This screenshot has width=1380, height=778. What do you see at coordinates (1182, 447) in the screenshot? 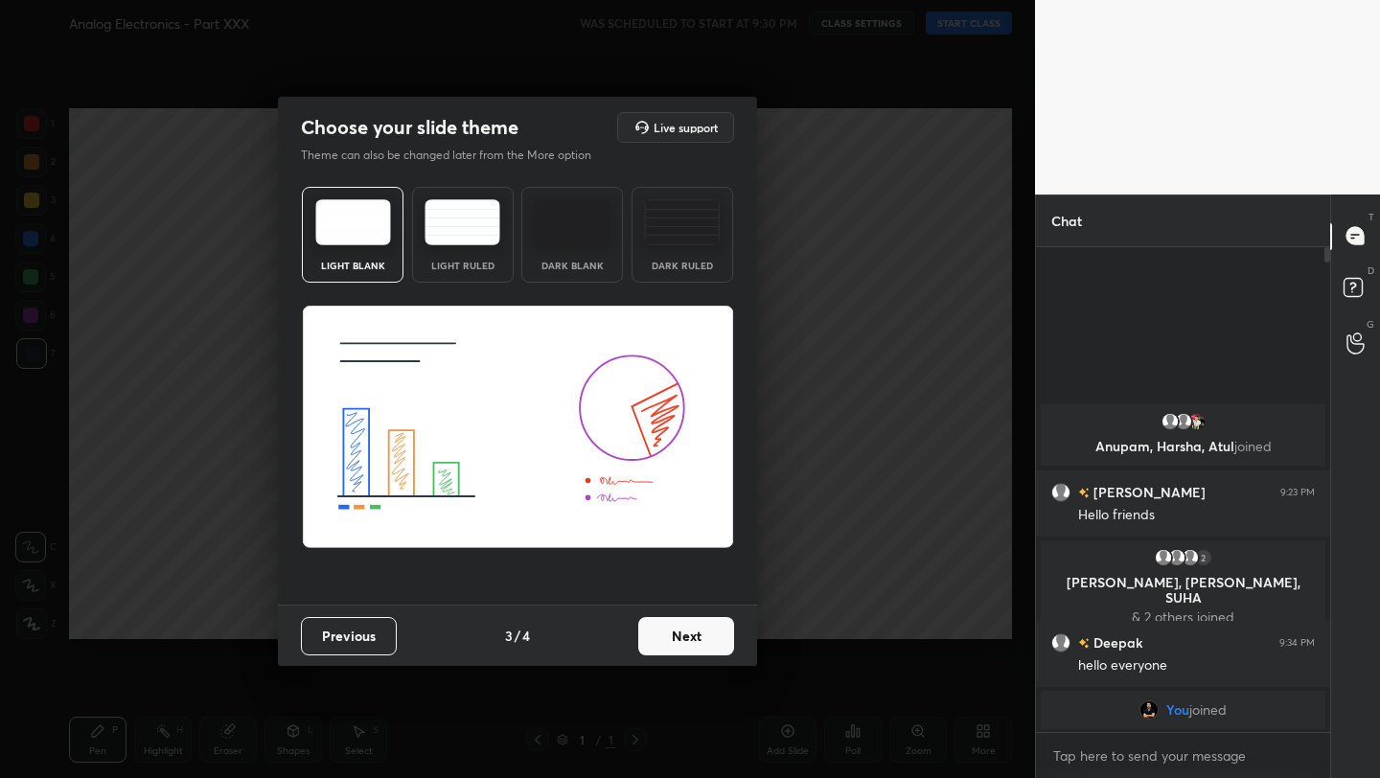
I see `p: Anupam, Harsha, Atul` at bounding box center [1182, 447].